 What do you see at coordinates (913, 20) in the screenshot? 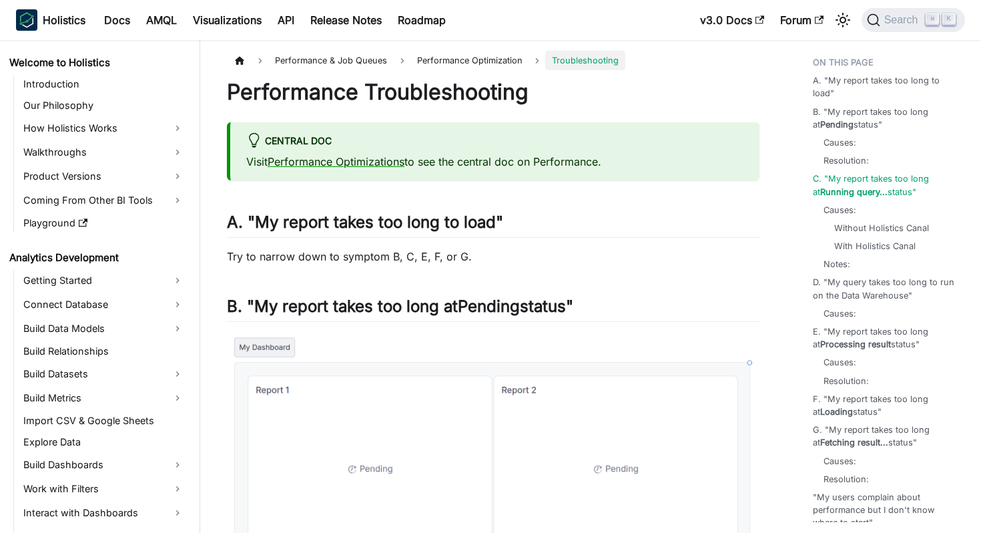
I see `button: Search (Command+K)` at bounding box center [913, 20].